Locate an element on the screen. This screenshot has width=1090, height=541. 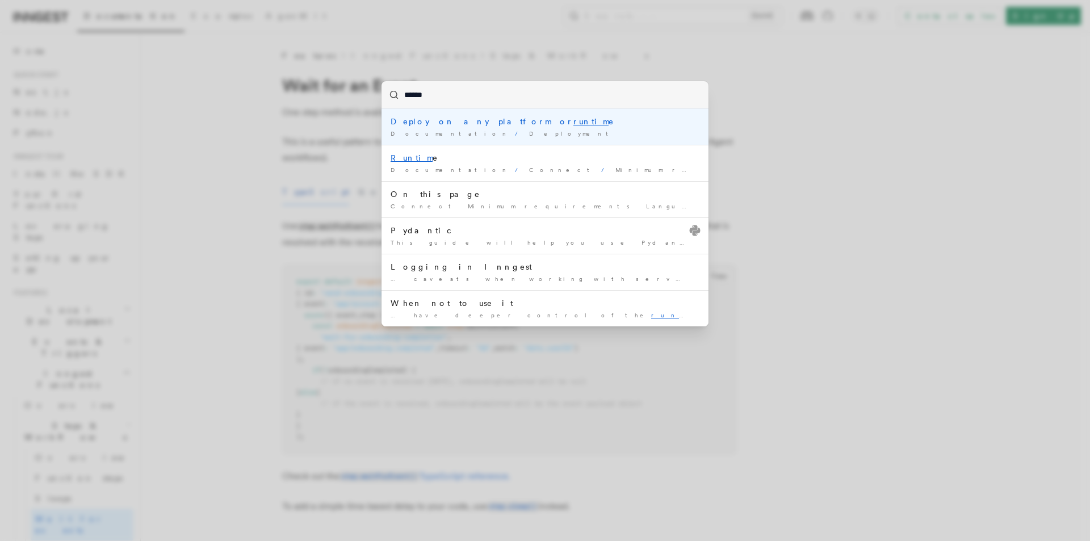
div: Logging in Inngest is located at coordinates (545, 267).